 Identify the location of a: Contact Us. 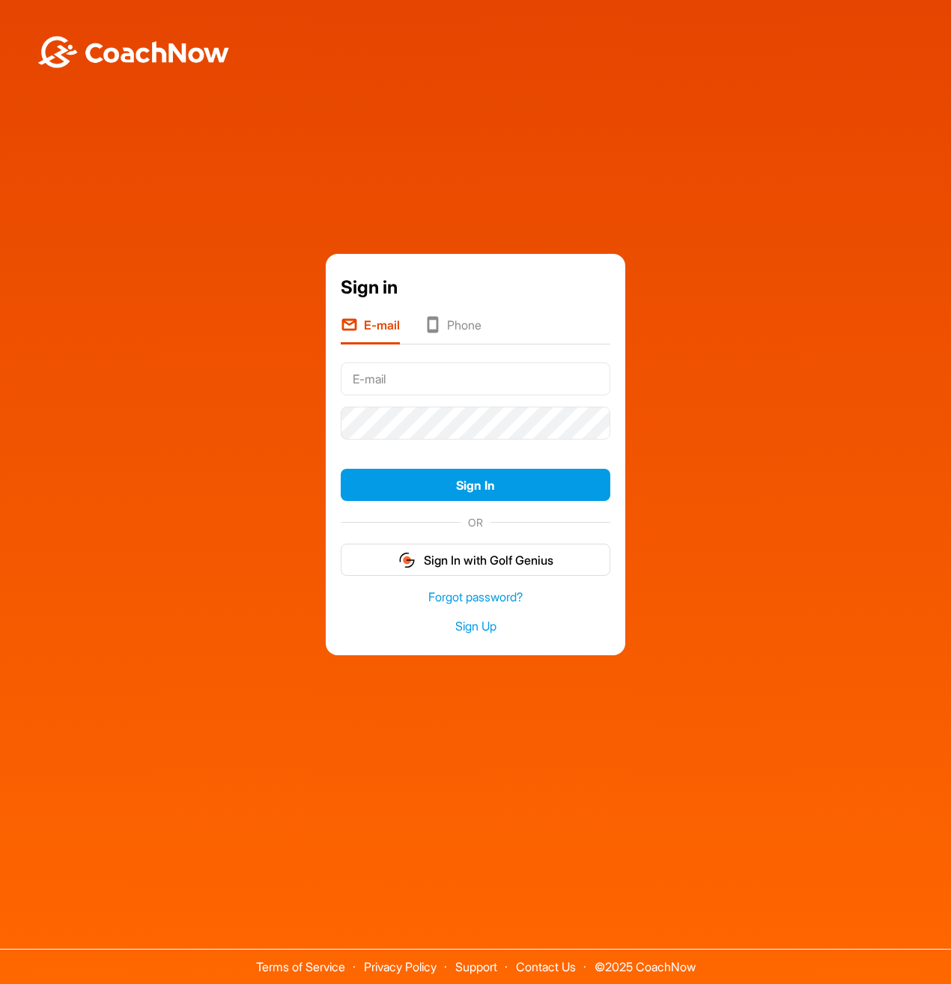
(546, 967).